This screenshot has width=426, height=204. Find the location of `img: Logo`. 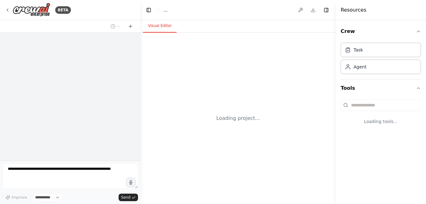

img: Logo is located at coordinates (31, 10).